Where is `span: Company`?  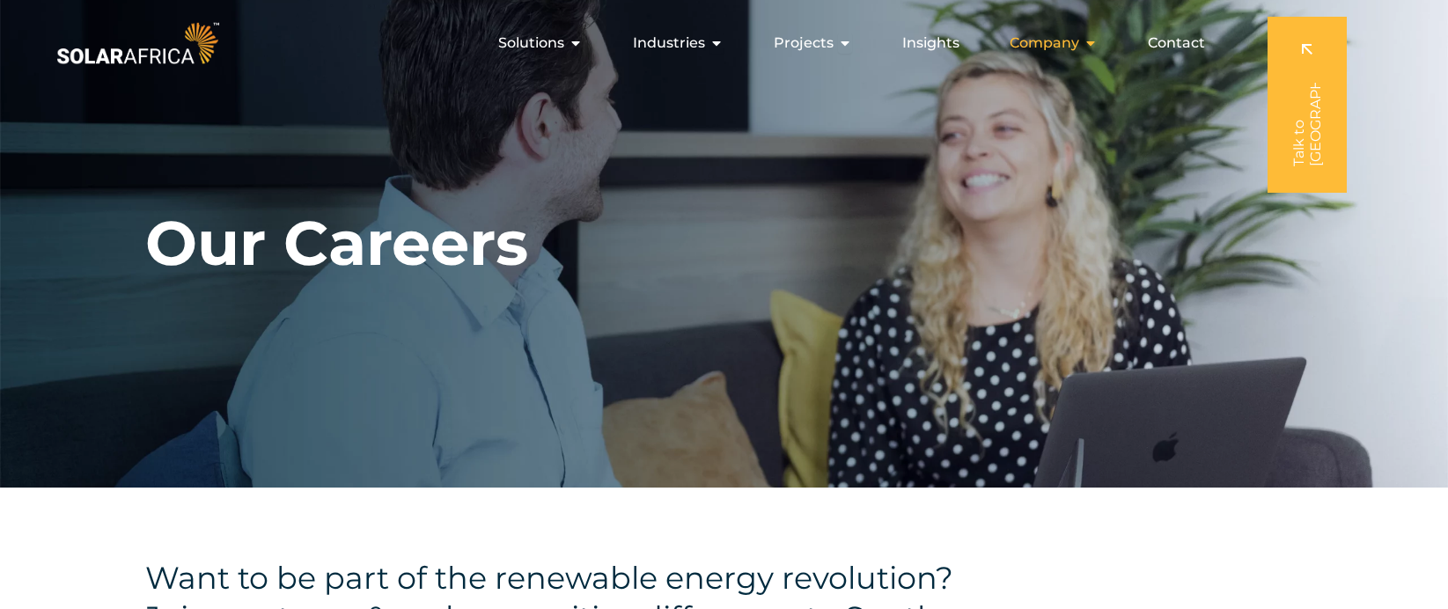
span: Company is located at coordinates (1044, 43).